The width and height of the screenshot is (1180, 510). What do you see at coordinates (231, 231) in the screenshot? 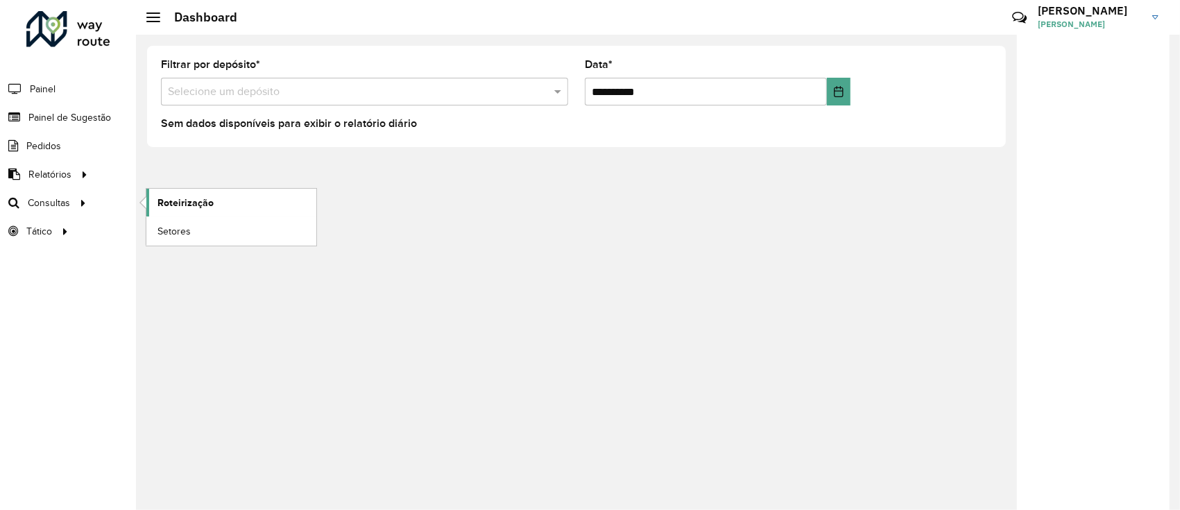
I see `a: Setores` at bounding box center [231, 231].